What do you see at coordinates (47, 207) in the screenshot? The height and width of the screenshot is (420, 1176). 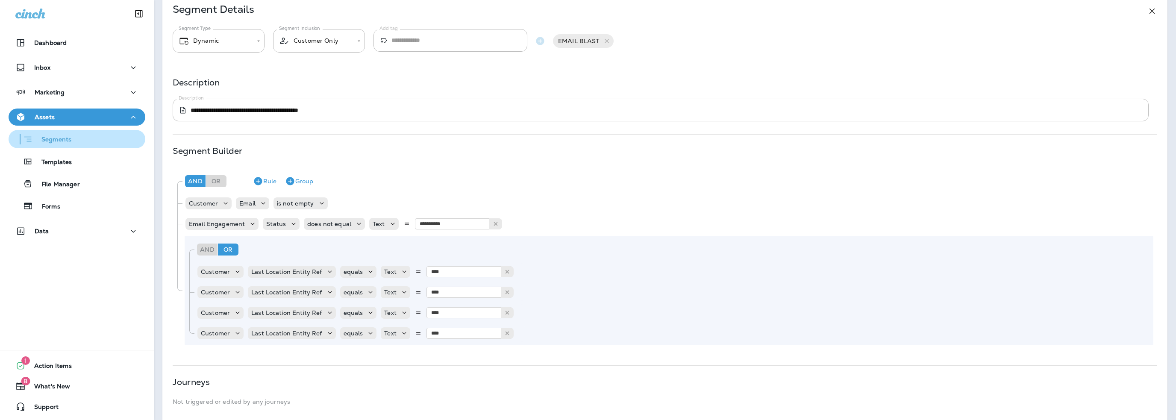 I see `p: Forms` at bounding box center [47, 207].